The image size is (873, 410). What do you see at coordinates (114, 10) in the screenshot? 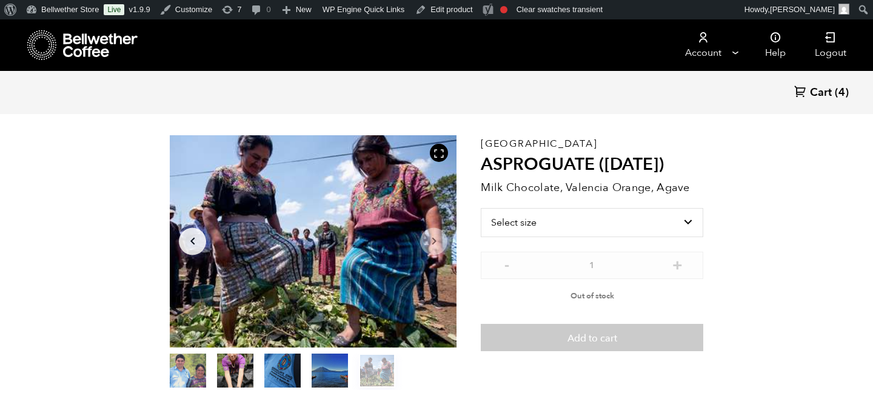
I see `a: Live` at bounding box center [114, 10].